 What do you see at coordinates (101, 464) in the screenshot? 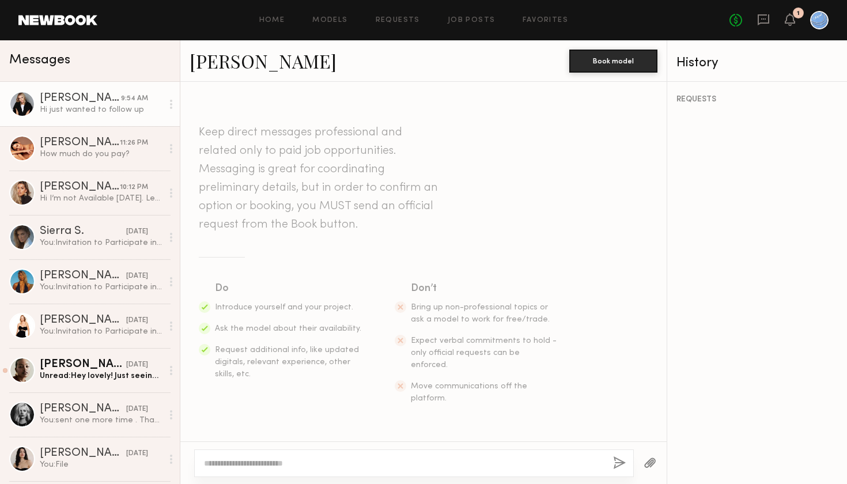
I see `div: You: File` at bounding box center [101, 464].